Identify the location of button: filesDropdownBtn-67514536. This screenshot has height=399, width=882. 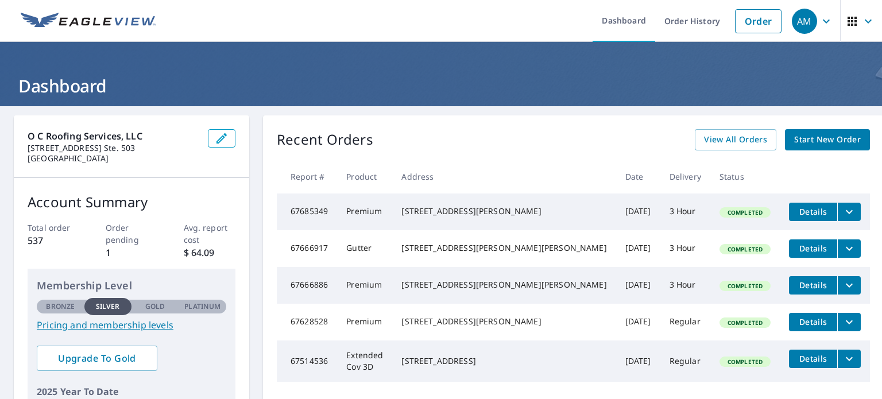
(849, 359).